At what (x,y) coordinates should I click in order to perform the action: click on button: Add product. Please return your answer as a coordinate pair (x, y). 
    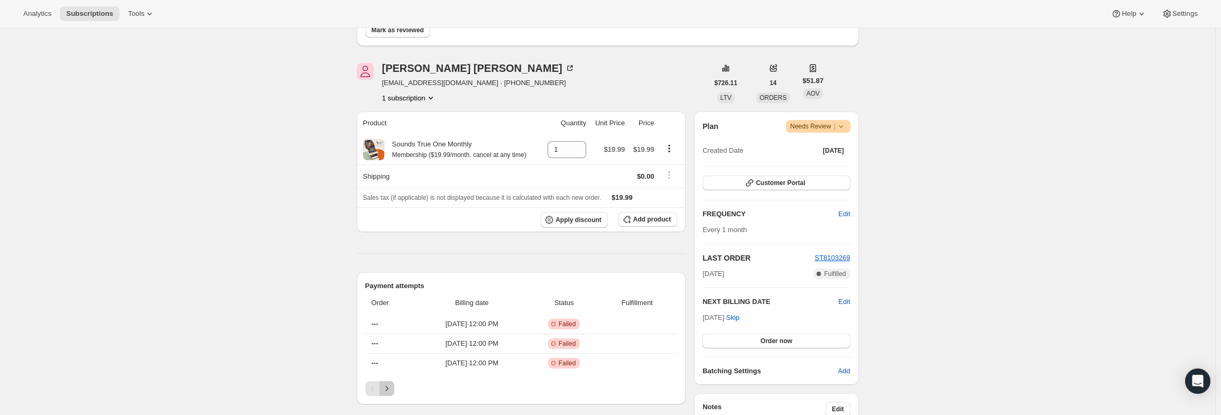
    Looking at the image, I should click on (648, 219).